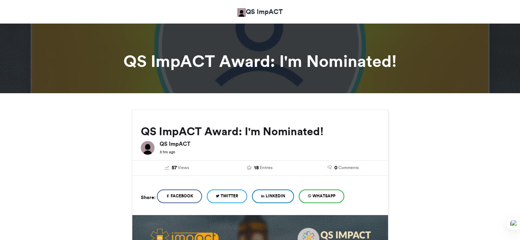 The height and width of the screenshot is (240, 520). I want to click on a: 0 Comments, so click(343, 168).